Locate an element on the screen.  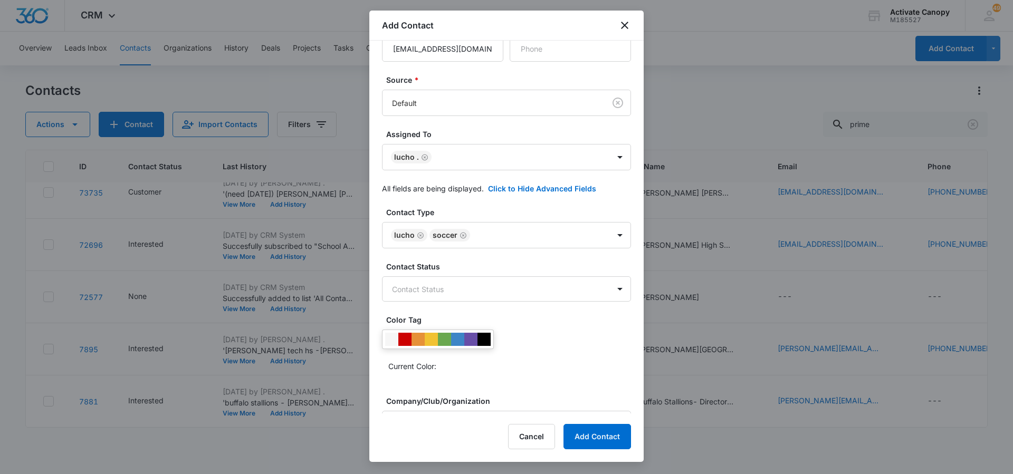
label: Source is located at coordinates (511, 80).